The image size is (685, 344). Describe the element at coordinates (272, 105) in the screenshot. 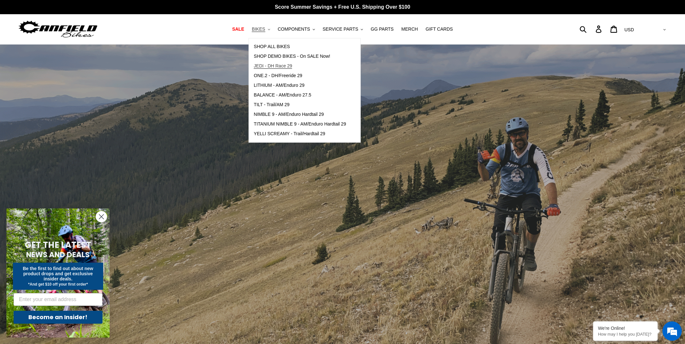

I see `span: TILT - Trail/AM 29` at that location.